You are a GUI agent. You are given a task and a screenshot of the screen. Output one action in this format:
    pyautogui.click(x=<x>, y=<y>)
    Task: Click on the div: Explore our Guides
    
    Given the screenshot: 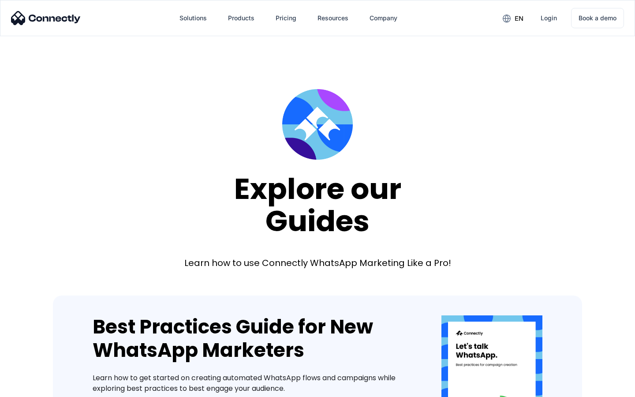 What is the action you would take?
    pyautogui.click(x=317, y=204)
    